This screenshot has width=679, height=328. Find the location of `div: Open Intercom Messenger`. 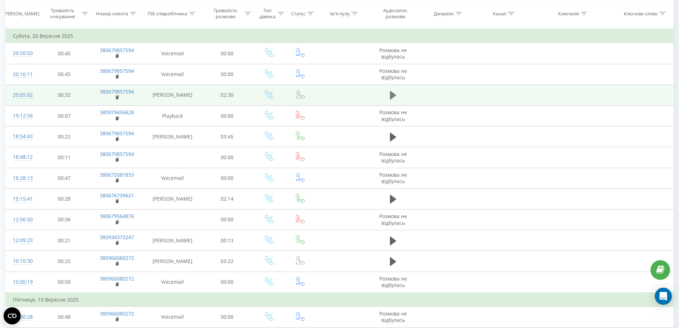

div: Open Intercom Messenger is located at coordinates (664, 296).